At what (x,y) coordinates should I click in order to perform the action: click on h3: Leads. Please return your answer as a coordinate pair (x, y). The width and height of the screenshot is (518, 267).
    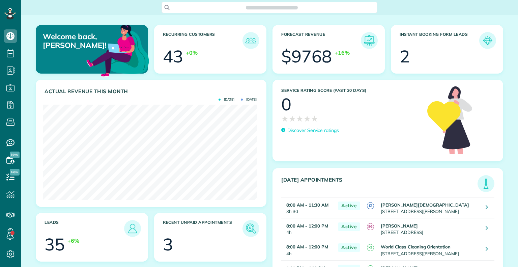
    Looking at the image, I should click on (84, 228).